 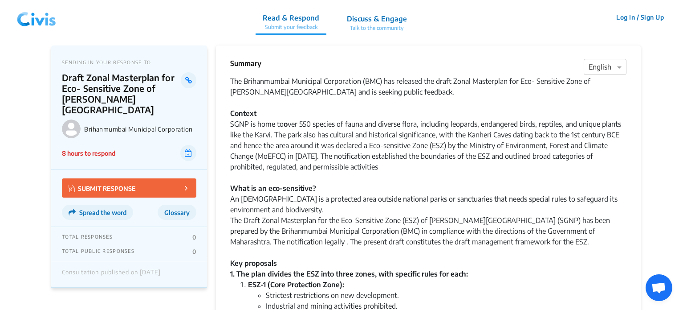 I want to click on strong: Key proposals 1. The plan divides the ESZ into three zones, with specific rules for each:, so click(x=349, y=268).